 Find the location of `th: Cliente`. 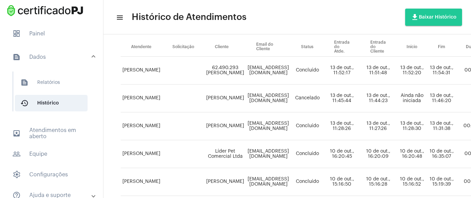

th: Cliente is located at coordinates (225, 47).